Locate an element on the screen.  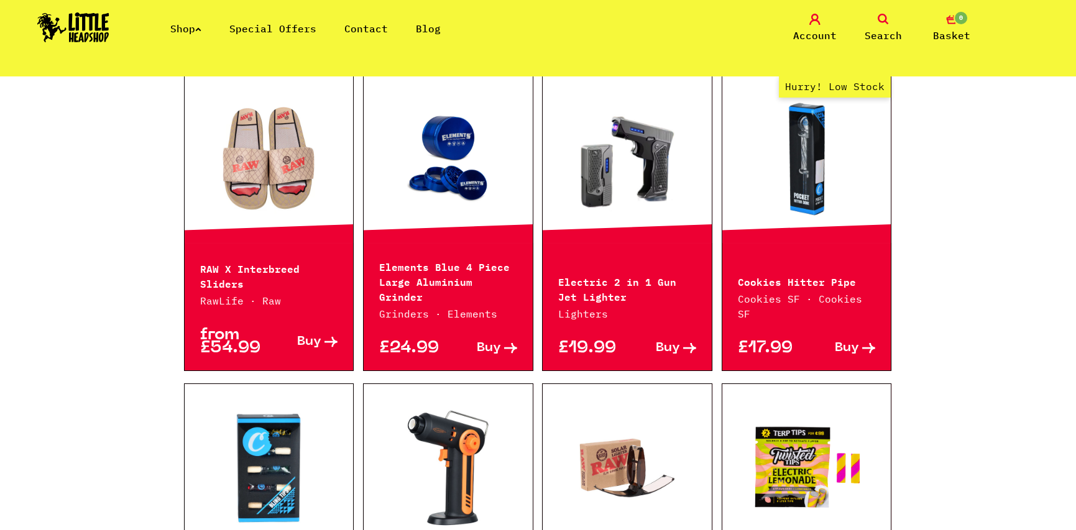
span: Basket is located at coordinates (952, 35).